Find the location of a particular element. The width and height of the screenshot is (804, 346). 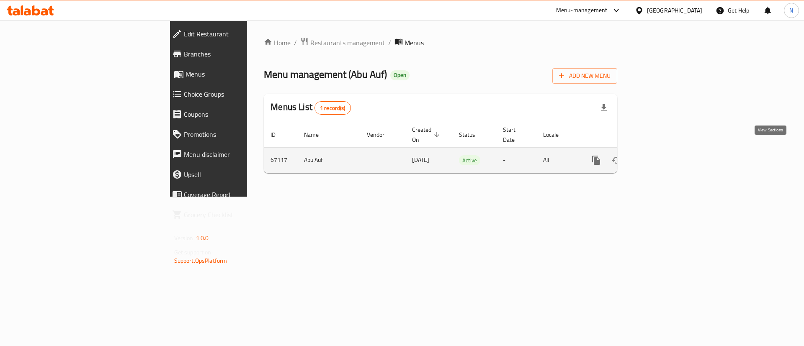

span: Status is located at coordinates (473, 135).